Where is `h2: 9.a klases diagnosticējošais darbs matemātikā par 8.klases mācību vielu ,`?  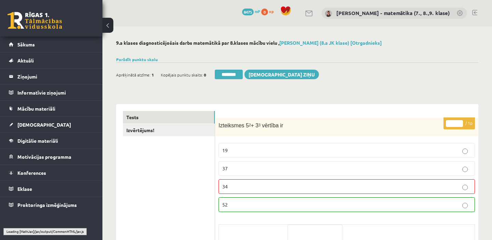
h2: 9.a klases diagnosticējošais darbs matemātikā par 8.klases mācību vielu , is located at coordinates (297, 43).